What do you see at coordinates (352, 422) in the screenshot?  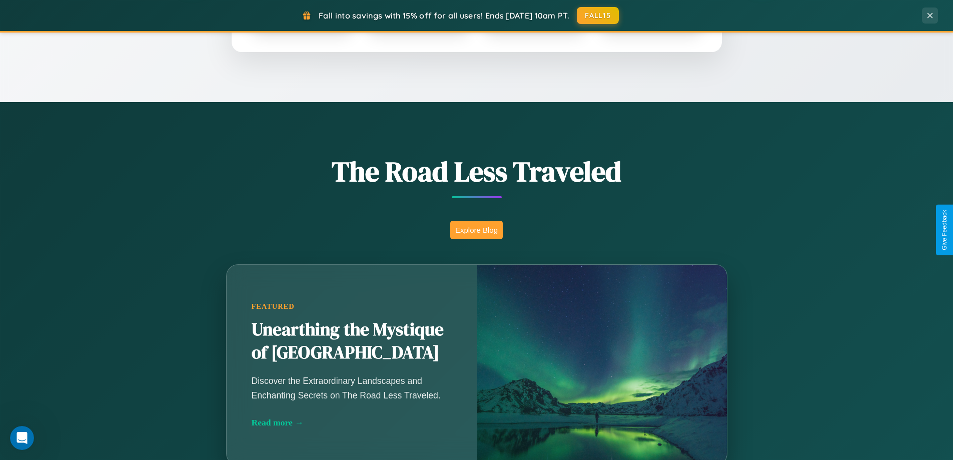 I see `div: Read more →` at bounding box center [352, 422].